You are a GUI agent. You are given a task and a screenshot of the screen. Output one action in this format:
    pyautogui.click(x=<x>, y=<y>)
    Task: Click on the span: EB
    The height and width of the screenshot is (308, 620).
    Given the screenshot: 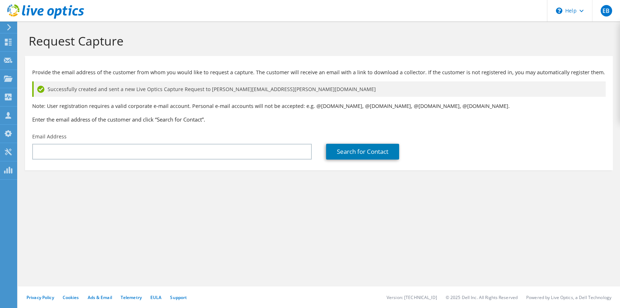 What is the action you would take?
    pyautogui.click(x=607, y=11)
    